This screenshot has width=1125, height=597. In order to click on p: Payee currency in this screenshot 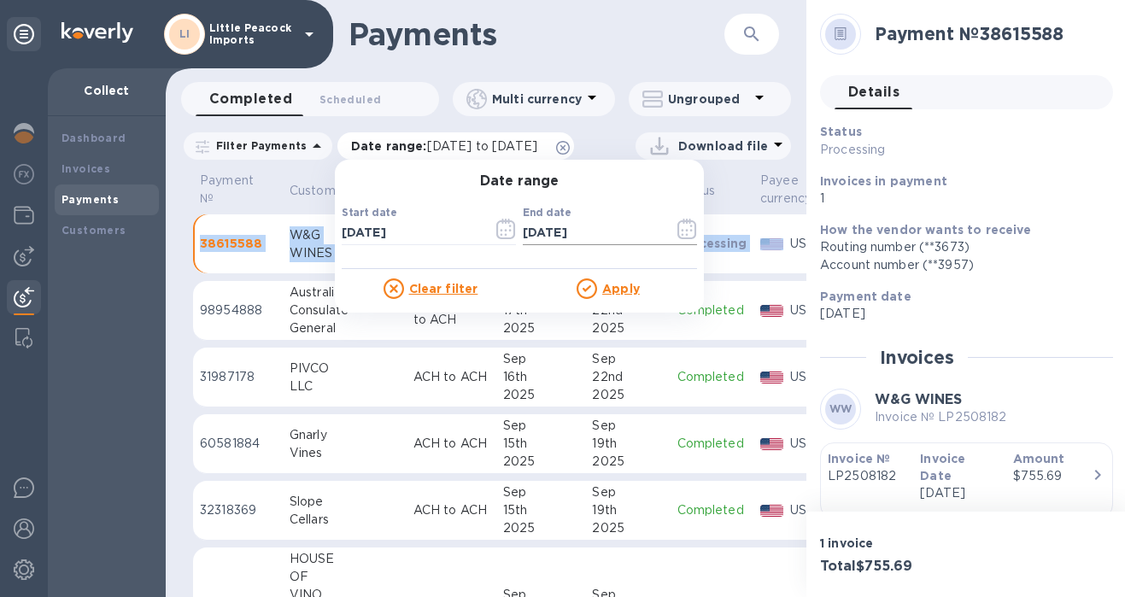, I will do `click(786, 190)`.